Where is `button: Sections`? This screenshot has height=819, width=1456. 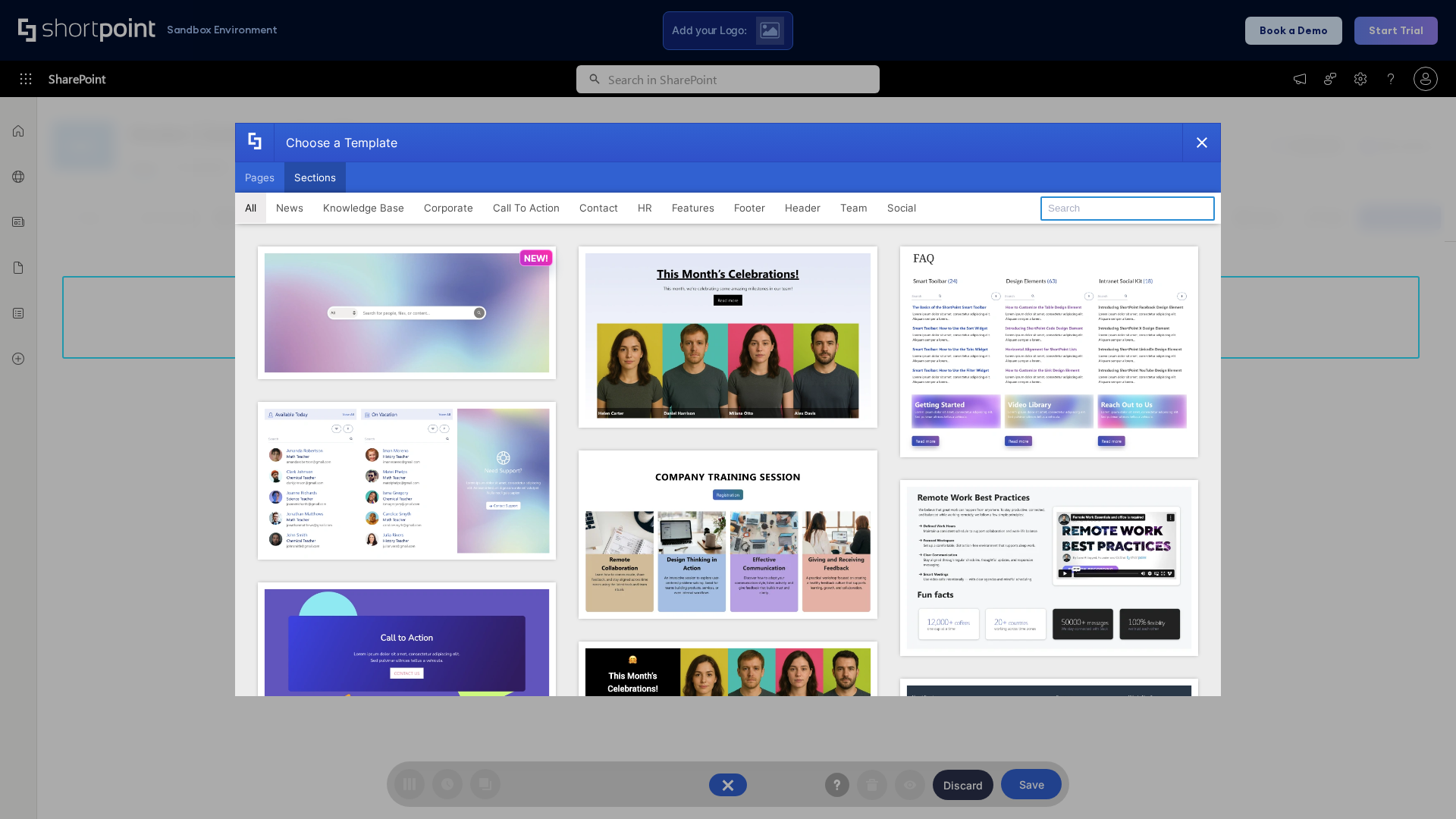 button: Sections is located at coordinates (314, 177).